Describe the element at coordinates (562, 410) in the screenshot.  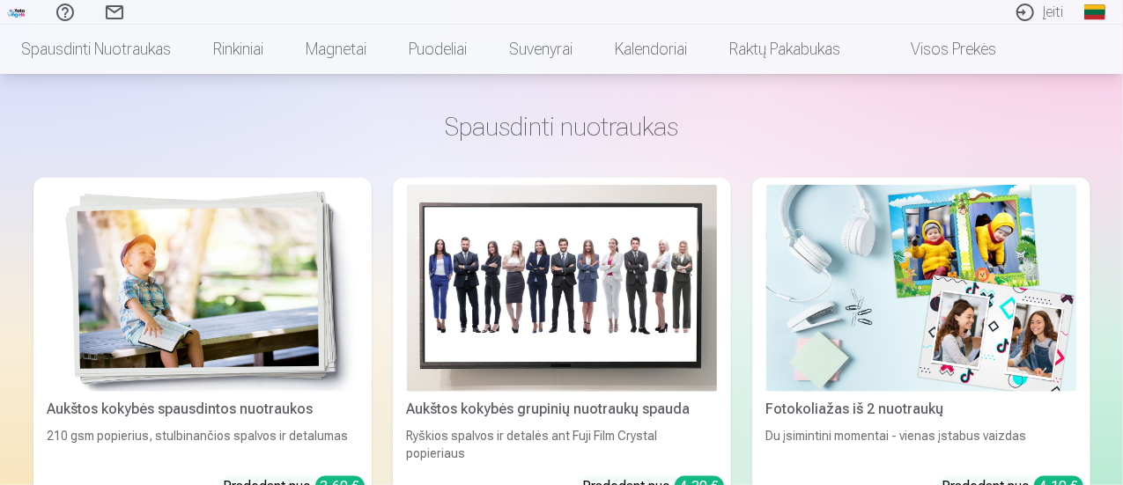
I see `div: Aukštos kokybės grupinių nuotraukų spauda` at that location.